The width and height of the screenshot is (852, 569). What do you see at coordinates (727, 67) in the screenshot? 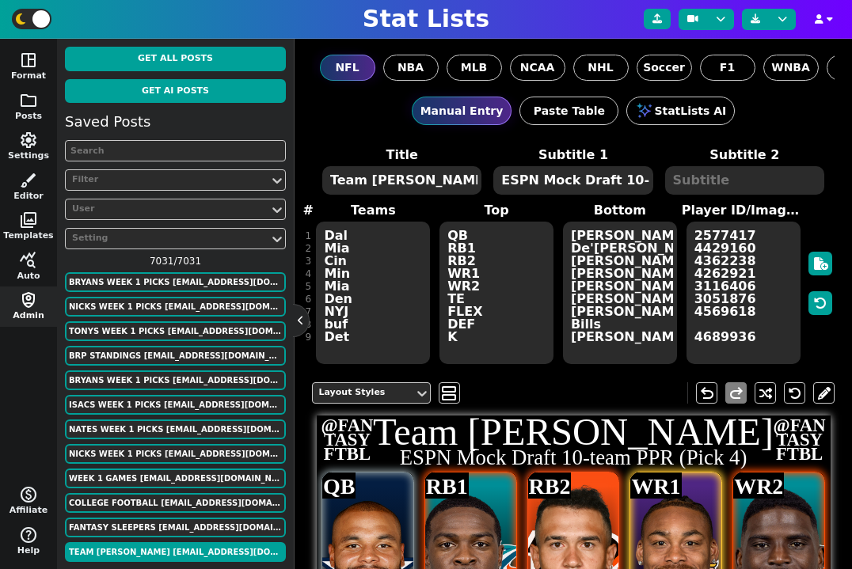
I see `span: F1` at bounding box center [727, 67].